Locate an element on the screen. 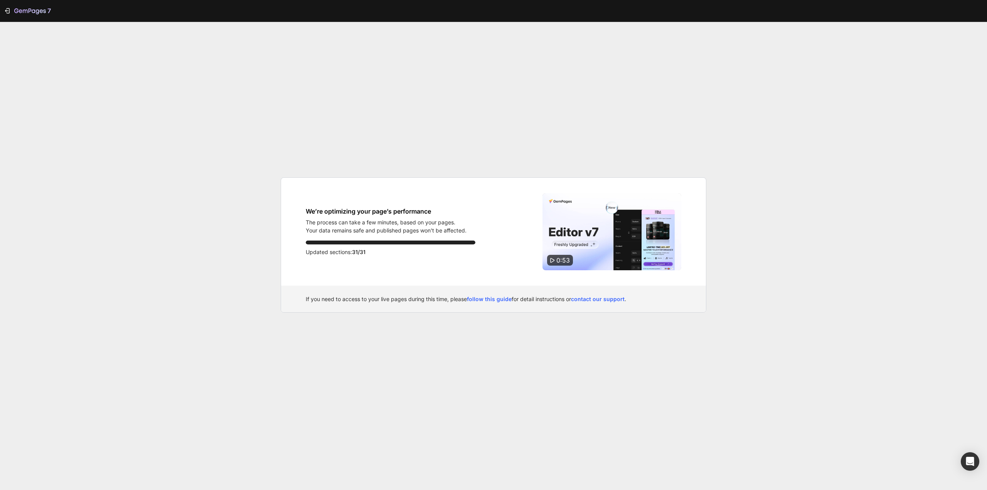 The image size is (987, 490). p: 7 is located at coordinates (49, 11).